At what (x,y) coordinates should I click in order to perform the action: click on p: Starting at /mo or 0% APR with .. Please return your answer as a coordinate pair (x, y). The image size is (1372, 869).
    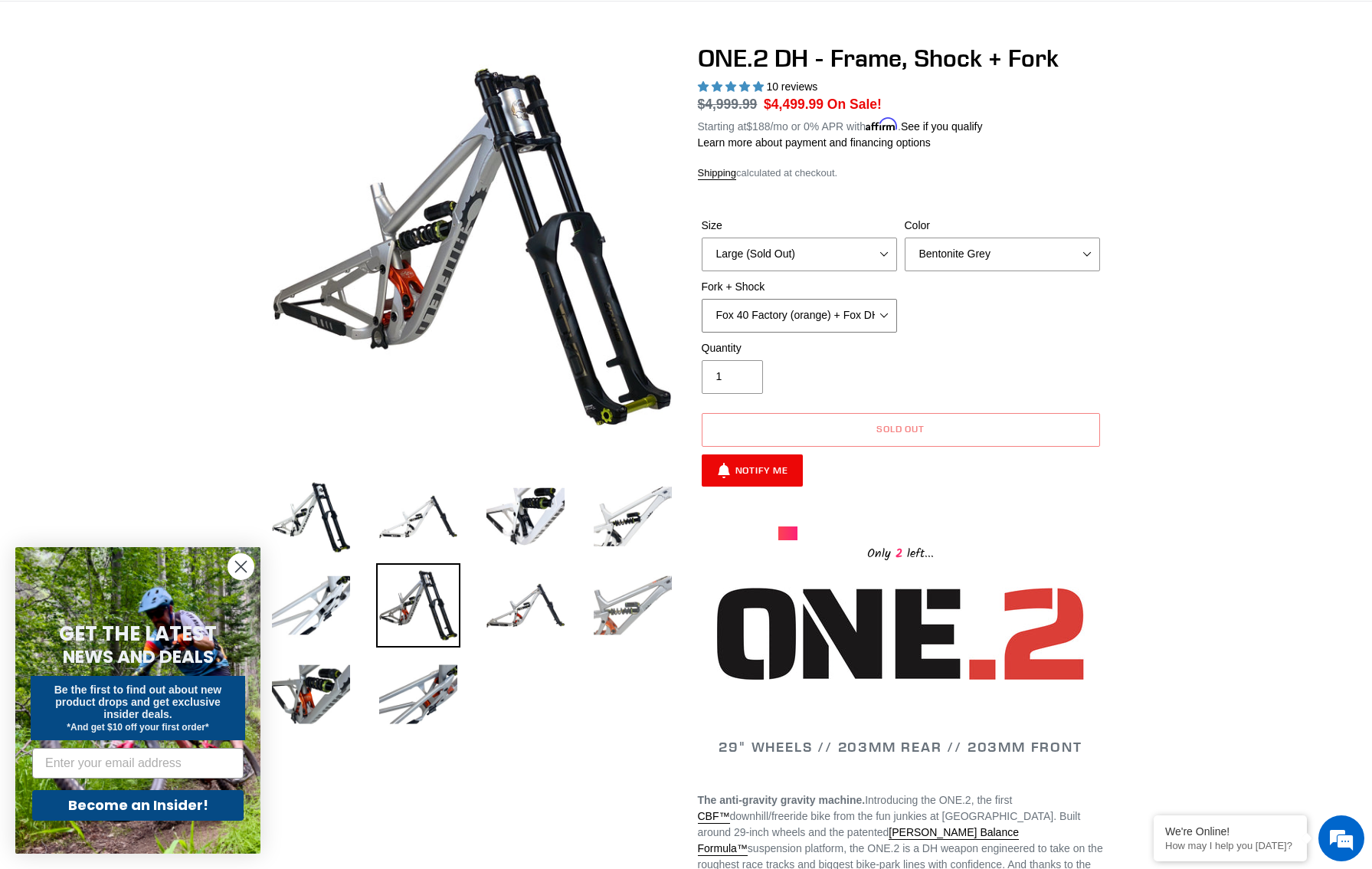
    Looking at the image, I should click on (841, 125).